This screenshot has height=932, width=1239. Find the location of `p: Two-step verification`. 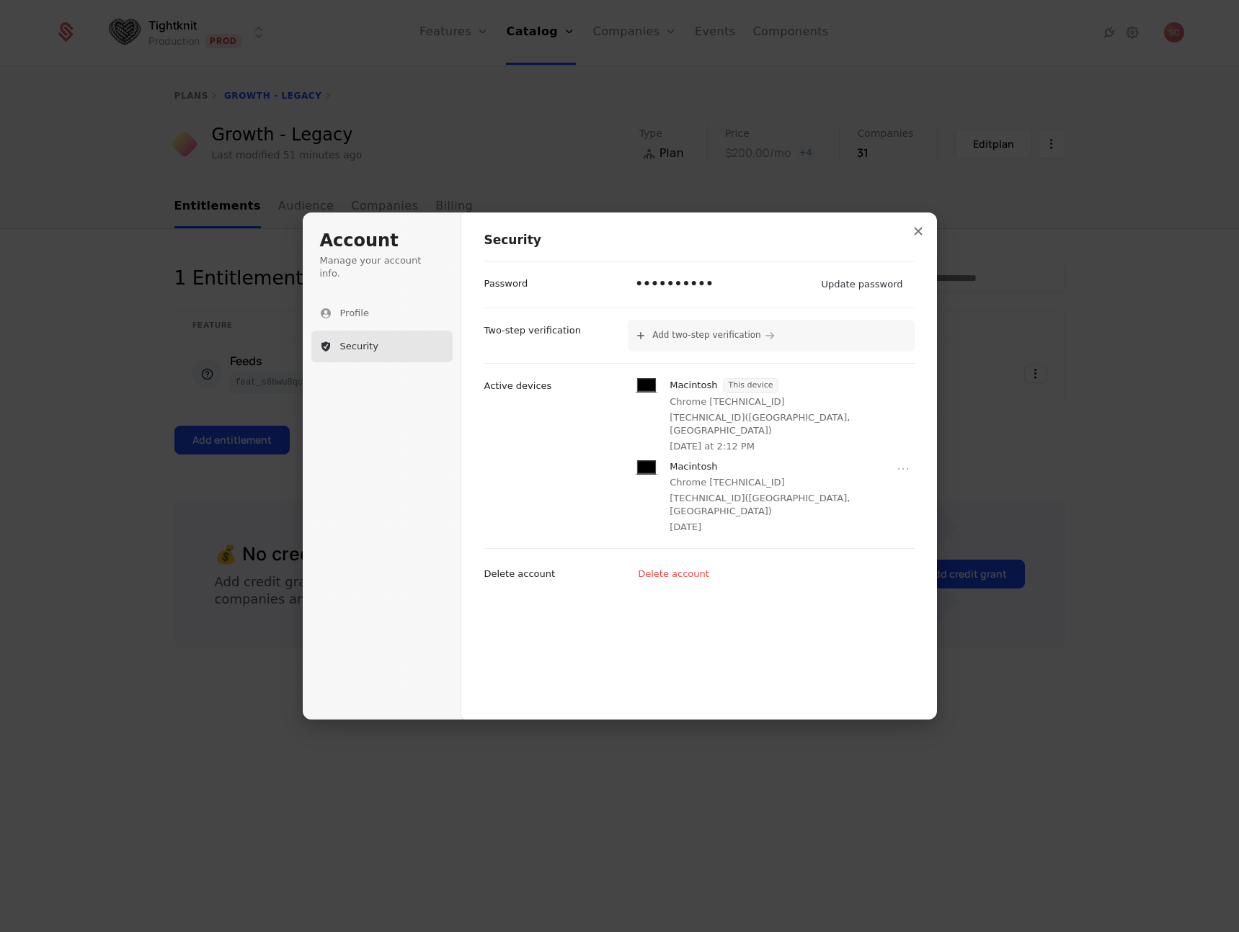

p: Two-step verification is located at coordinates (533, 331).